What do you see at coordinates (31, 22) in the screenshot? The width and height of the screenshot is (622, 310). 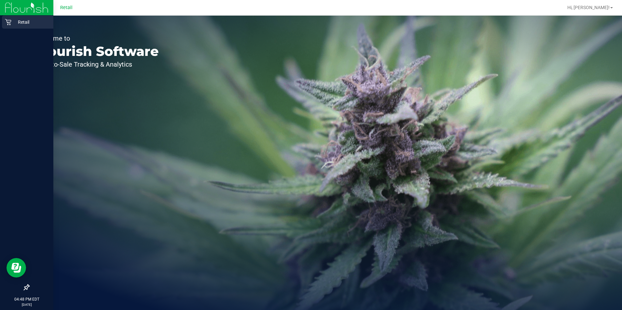 I see `p: Retail` at bounding box center [31, 22].